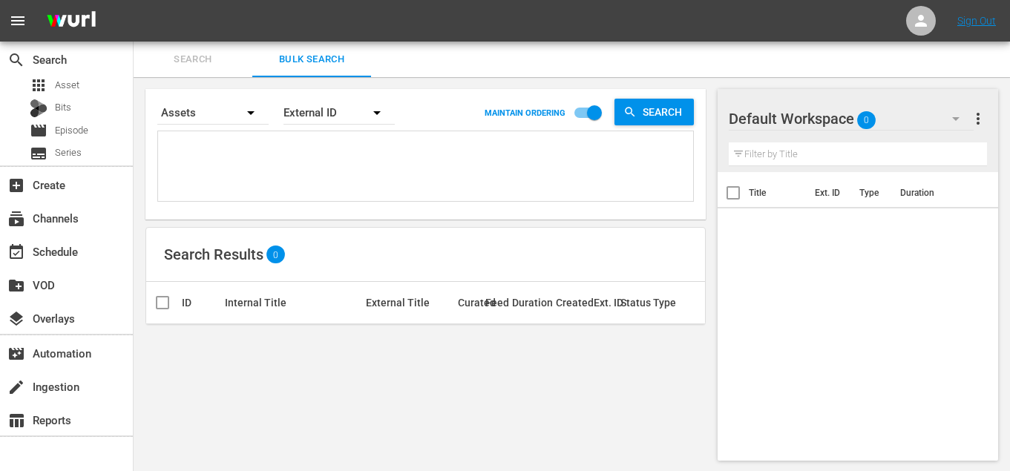 This screenshot has width=1010, height=471. I want to click on div: Type, so click(661, 303).